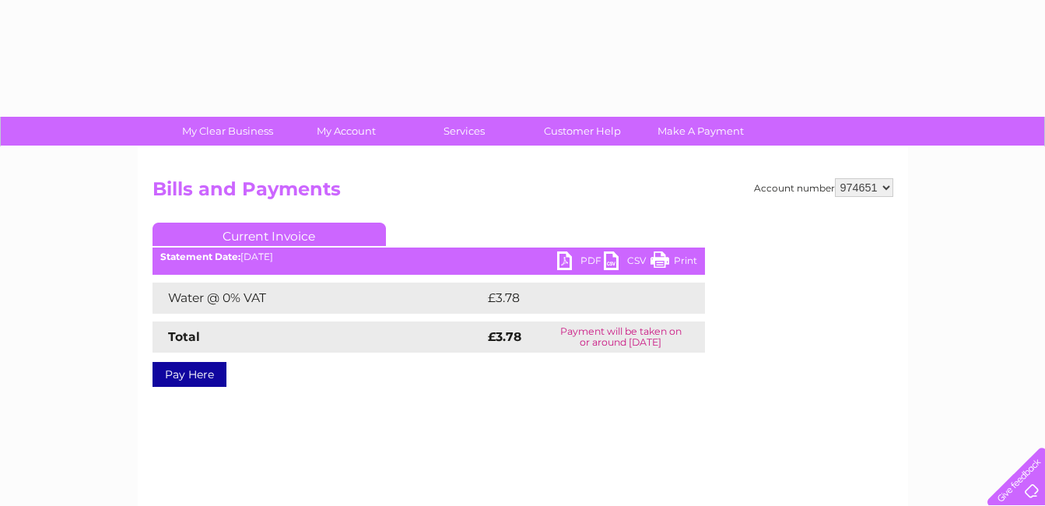 The width and height of the screenshot is (1045, 506). I want to click on a: Make A Payment, so click(700, 131).